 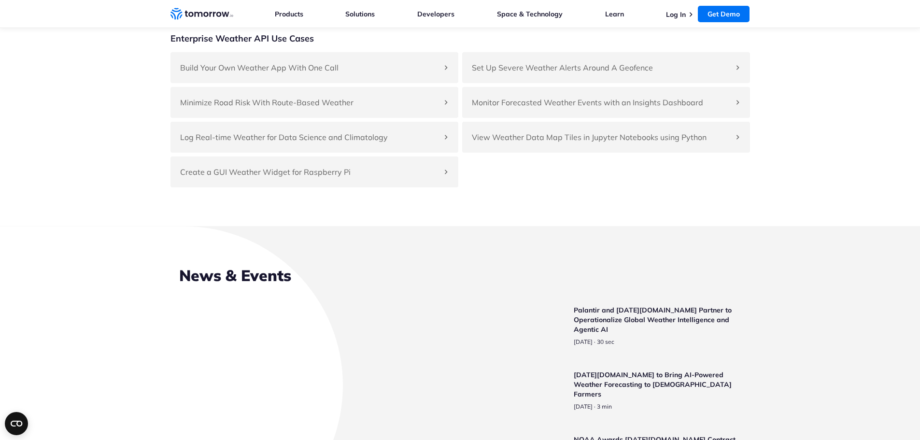 What do you see at coordinates (310, 172) in the screenshot?
I see `h4: Create a GUI Weather Widget for Raspberry Pi` at bounding box center [310, 172].